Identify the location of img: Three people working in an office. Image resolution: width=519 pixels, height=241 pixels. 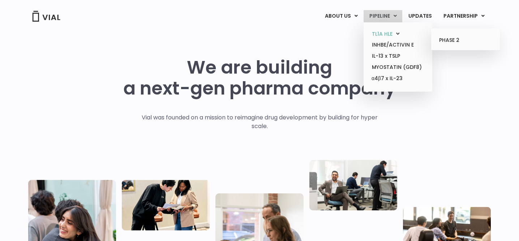
(353, 185).